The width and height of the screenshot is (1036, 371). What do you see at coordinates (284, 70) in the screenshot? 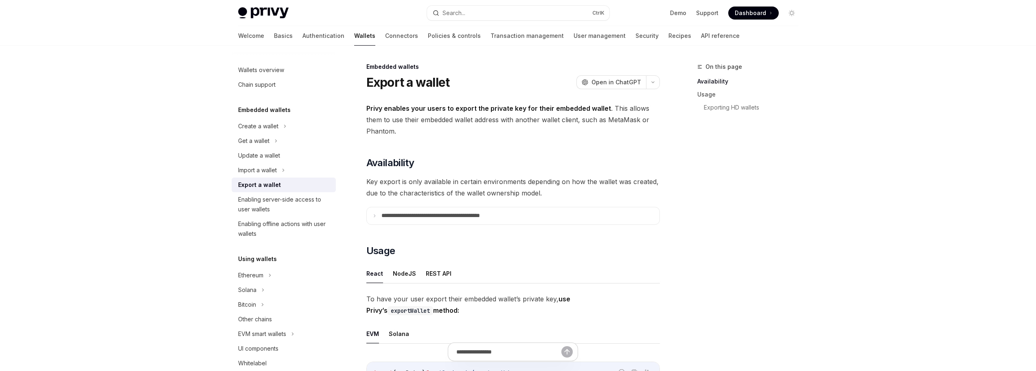
I see `a: Wallets overview` at bounding box center [284, 70].